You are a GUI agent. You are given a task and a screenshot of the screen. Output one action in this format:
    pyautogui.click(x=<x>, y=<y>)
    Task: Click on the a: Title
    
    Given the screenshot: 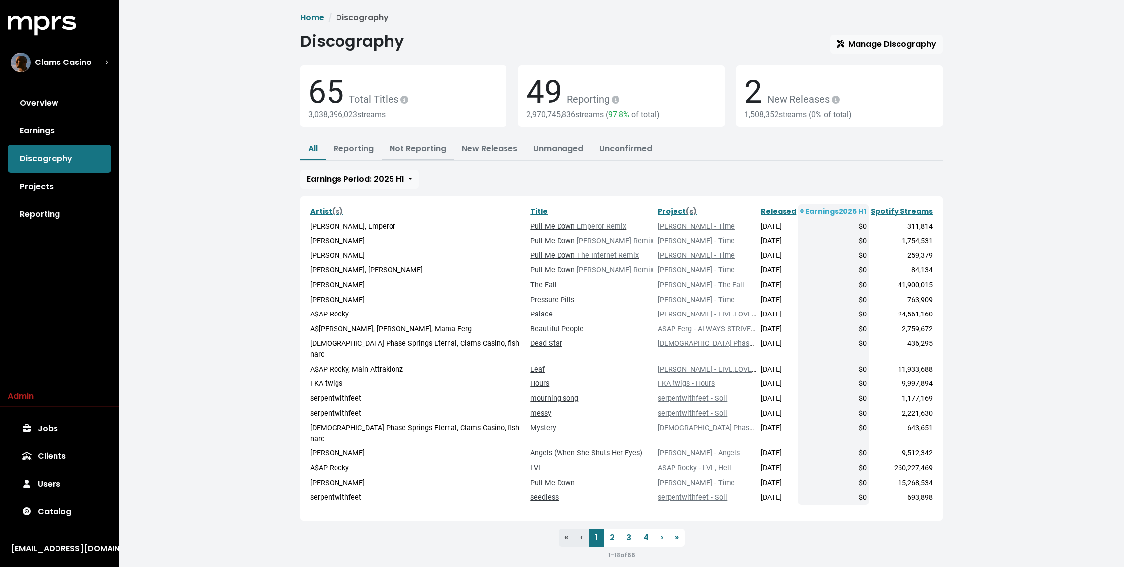 What is the action you would take?
    pyautogui.click(x=539, y=211)
    